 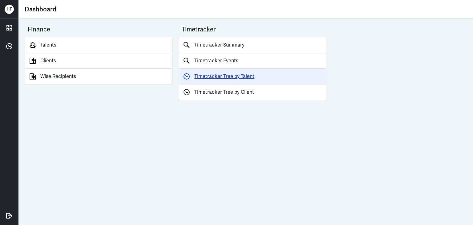 I want to click on a: Timetracker Events, so click(x=253, y=61).